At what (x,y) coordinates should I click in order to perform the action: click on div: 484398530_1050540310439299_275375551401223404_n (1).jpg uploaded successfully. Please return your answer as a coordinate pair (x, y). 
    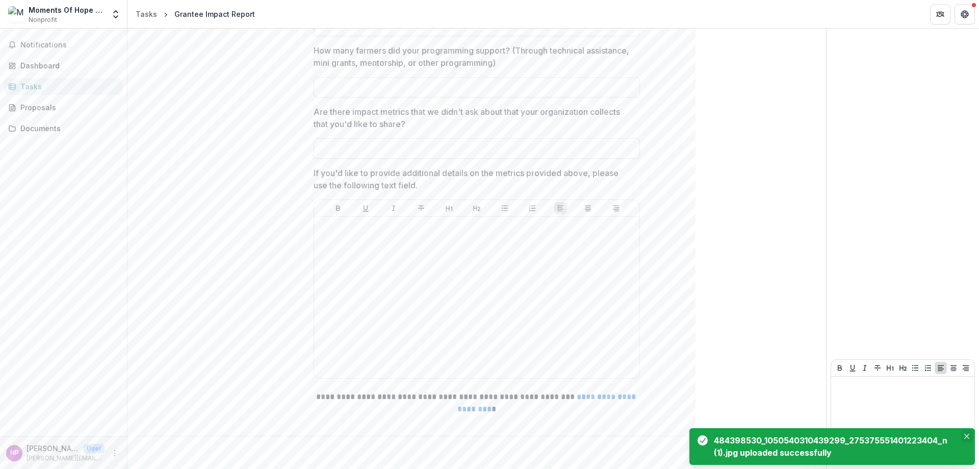
    Looking at the image, I should click on (835, 446).